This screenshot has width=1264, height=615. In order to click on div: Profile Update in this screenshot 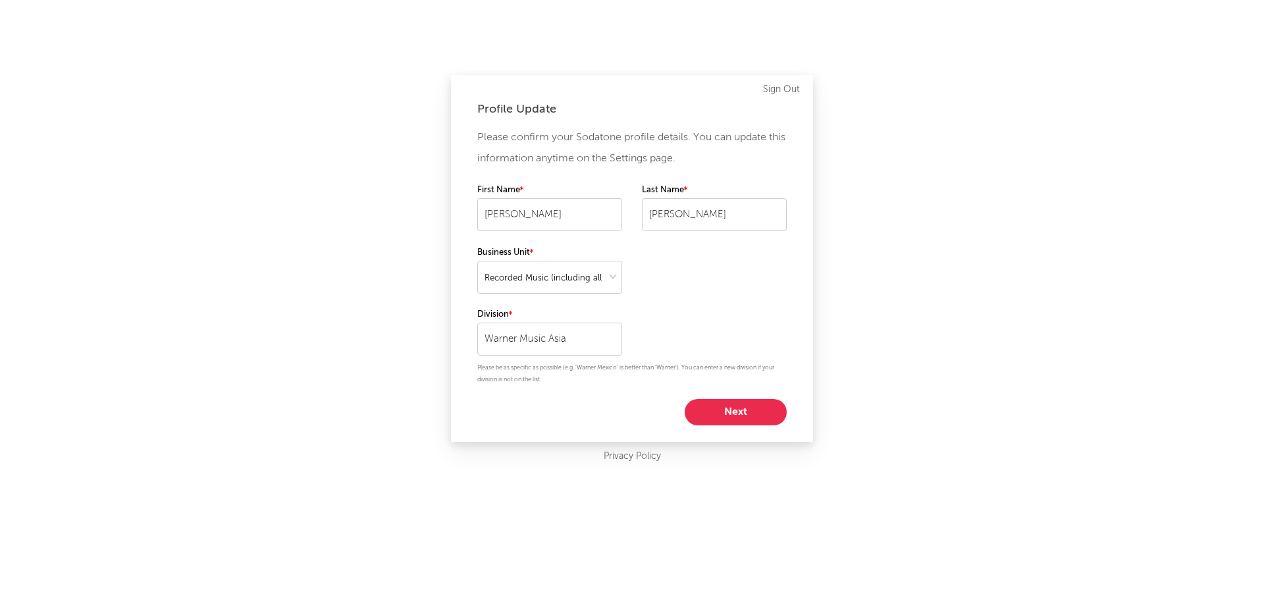, I will do `click(632, 109)`.